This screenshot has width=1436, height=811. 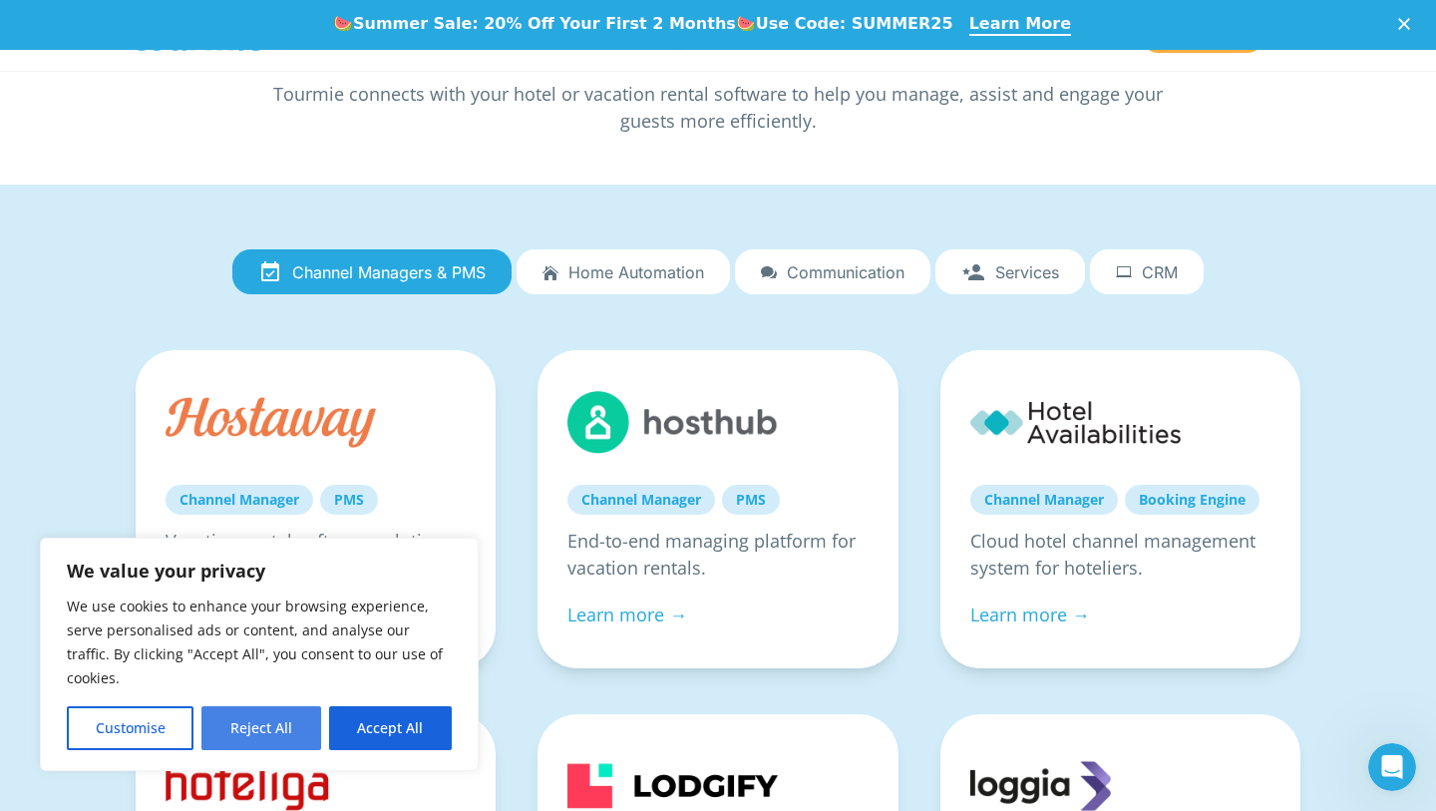 What do you see at coordinates (259, 642) in the screenshot?
I see `p: We use cookies to enhance your browsing experience, serve personalised ads or content, and analys...` at bounding box center [259, 642].